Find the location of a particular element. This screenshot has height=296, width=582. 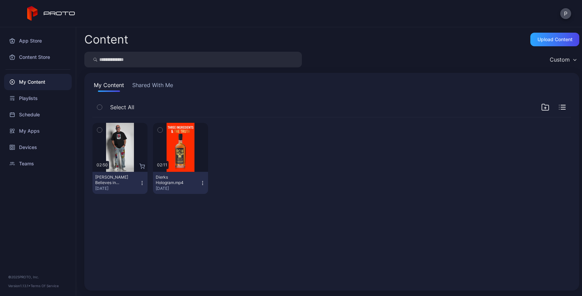

a: Devices is located at coordinates (38, 147).